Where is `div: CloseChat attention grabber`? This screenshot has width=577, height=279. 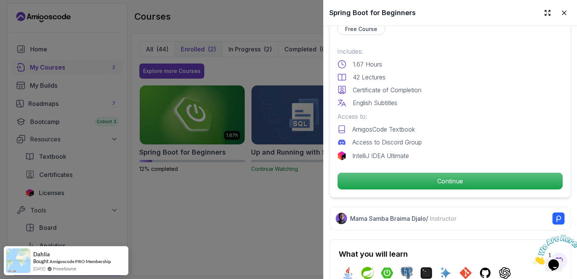
div: CloseChat attention grabber is located at coordinates (23, 18).